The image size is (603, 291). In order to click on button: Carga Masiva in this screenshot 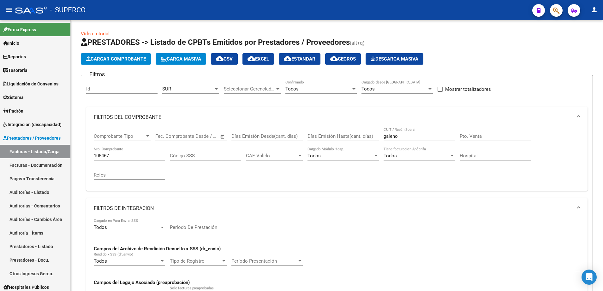, I will do `click(181, 59)`.